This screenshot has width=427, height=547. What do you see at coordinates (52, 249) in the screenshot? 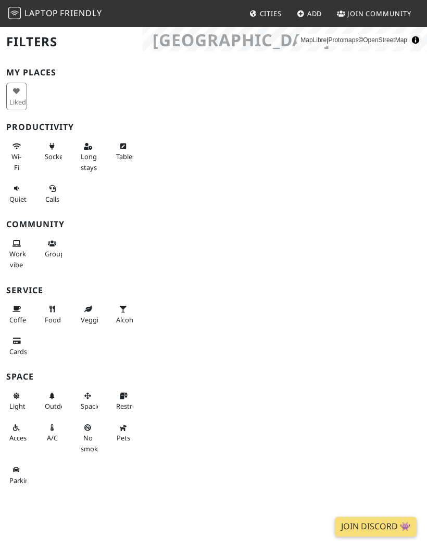
I see `button: Groups` at bounding box center [52, 249].